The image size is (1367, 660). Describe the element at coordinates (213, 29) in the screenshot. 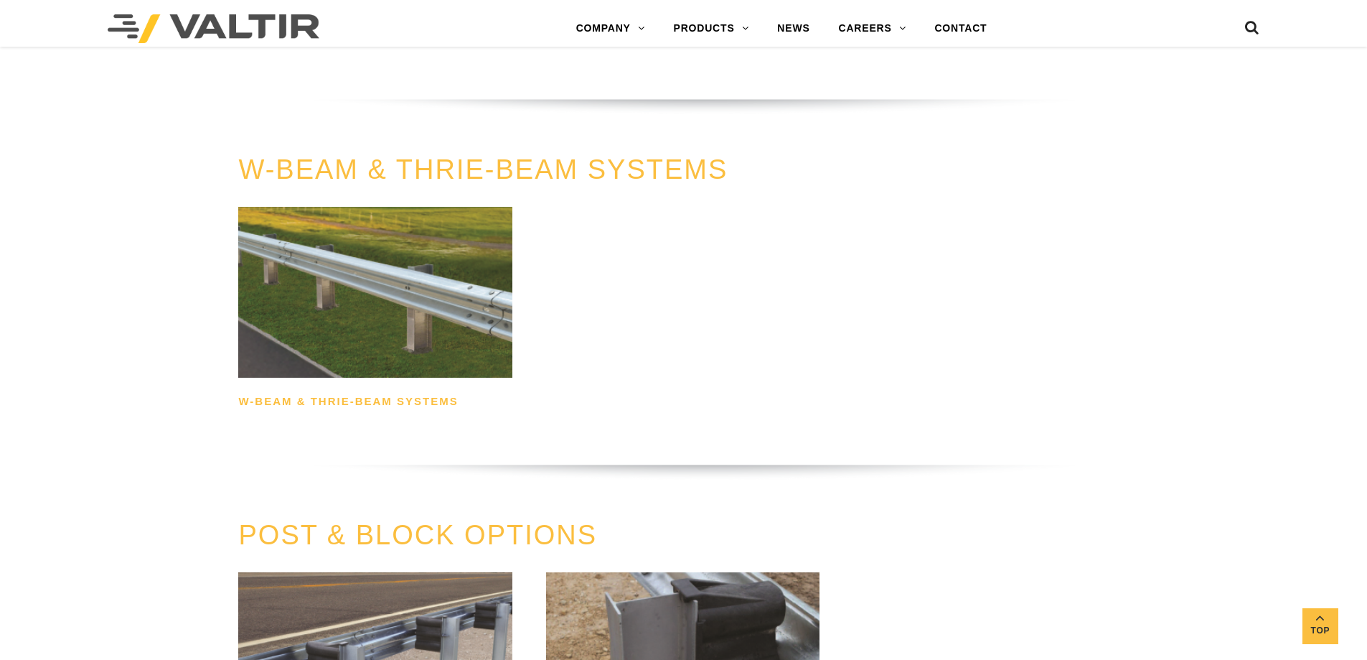

I see `img: Valtir` at that location.